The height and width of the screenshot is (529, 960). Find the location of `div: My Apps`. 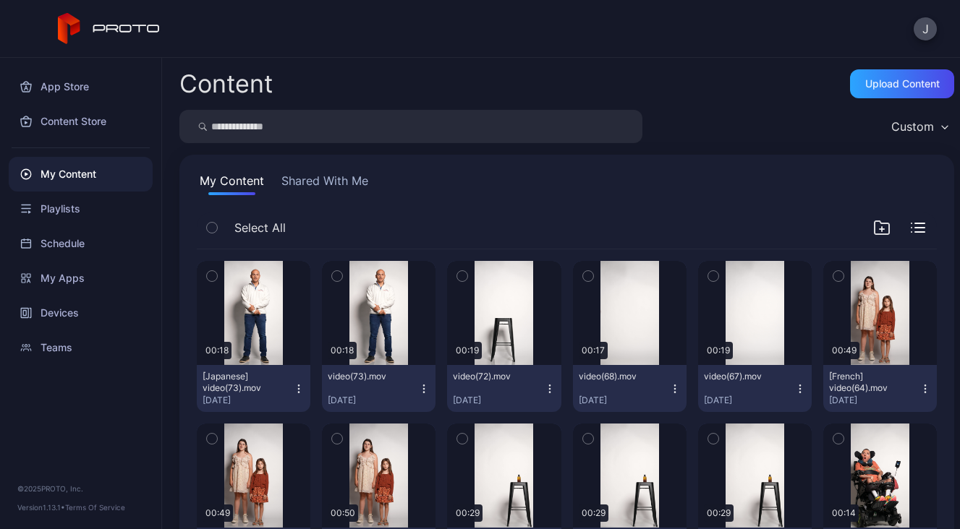

div: My Apps is located at coordinates (80, 278).